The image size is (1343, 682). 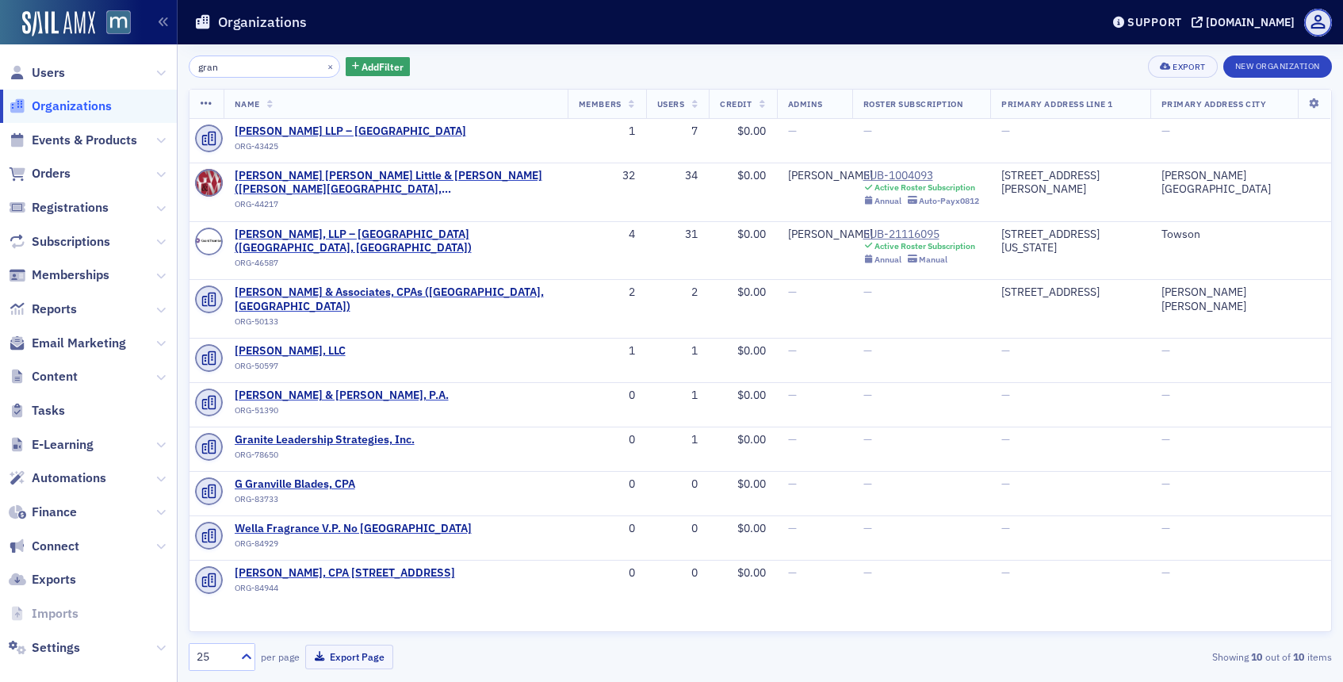 What do you see at coordinates (113, 24) in the screenshot?
I see `a: View Homepage` at bounding box center [113, 24].